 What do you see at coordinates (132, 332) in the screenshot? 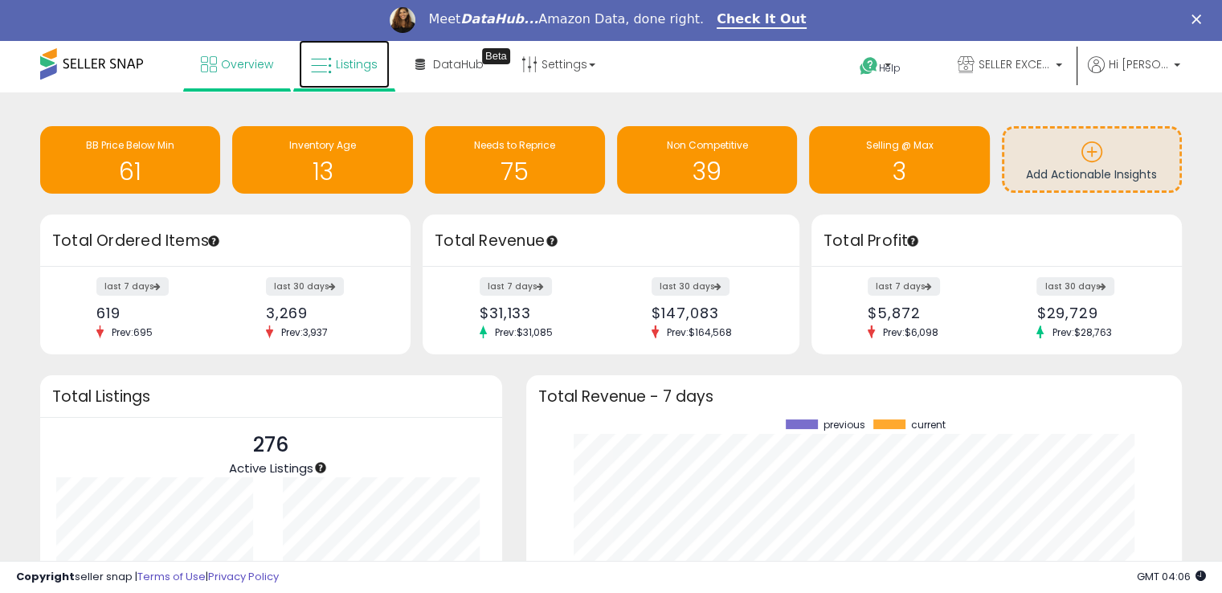
I see `span: Prev: 695` at bounding box center [132, 332].